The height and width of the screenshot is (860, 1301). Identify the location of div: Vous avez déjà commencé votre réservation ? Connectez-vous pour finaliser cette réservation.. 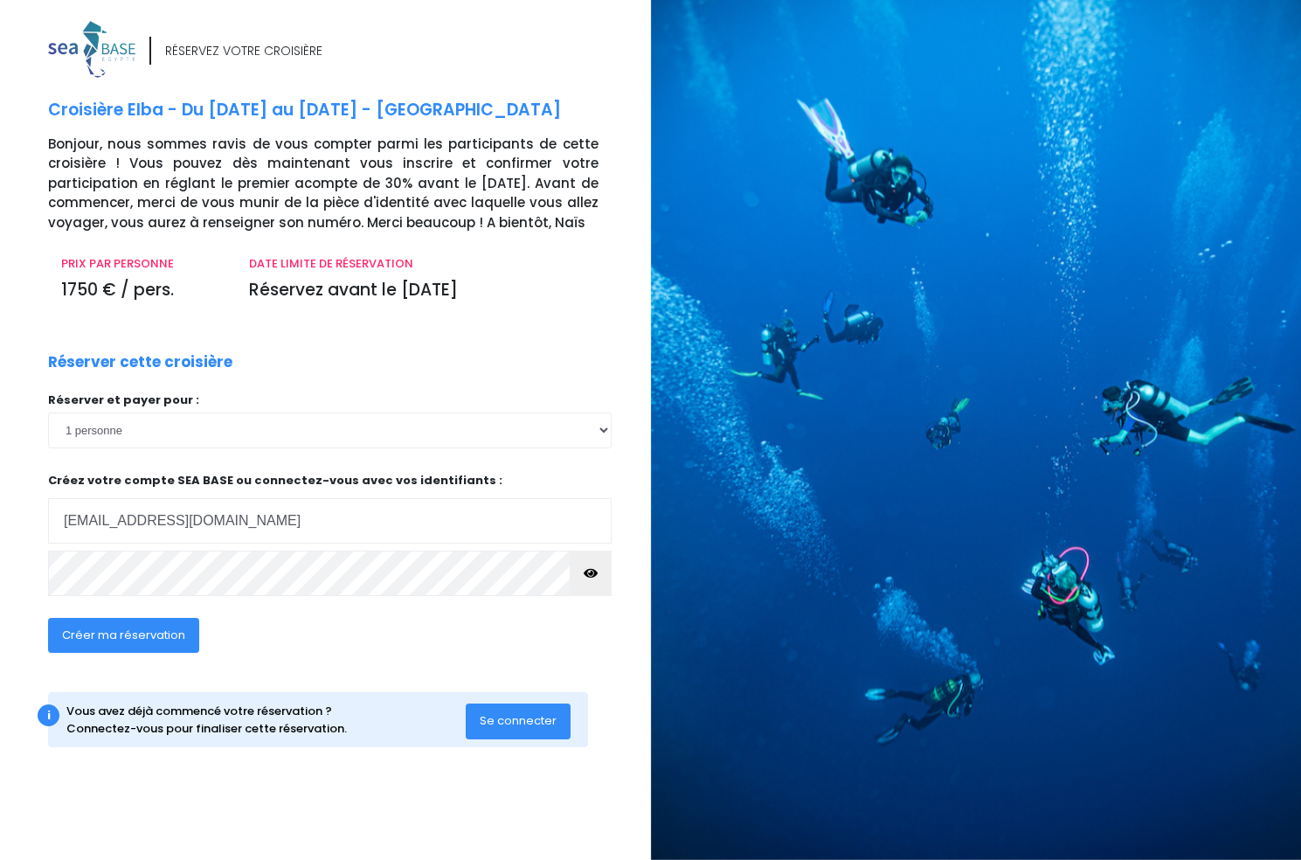
(266, 719).